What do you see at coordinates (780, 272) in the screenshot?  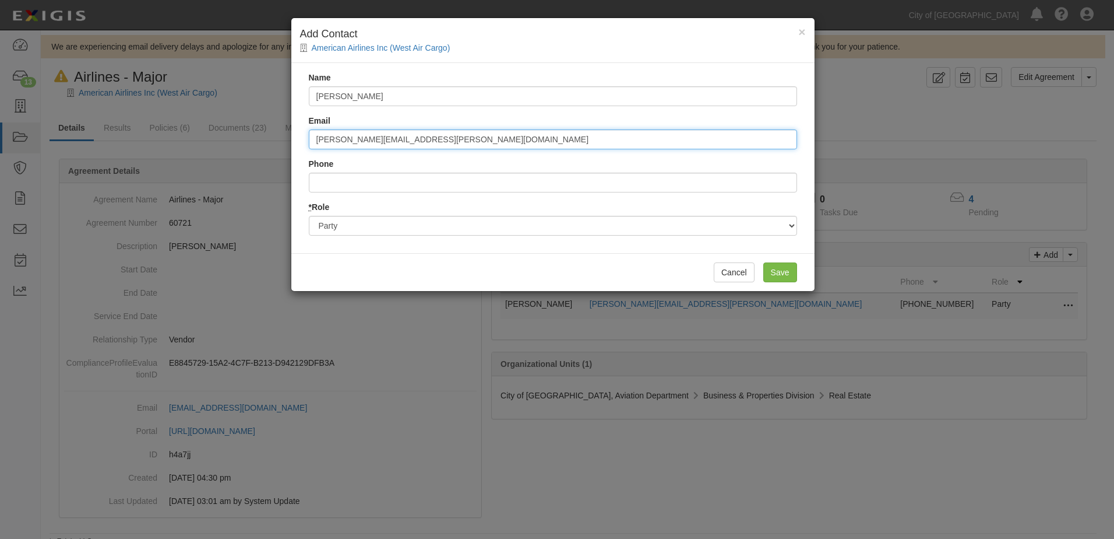 I see `input: Save` at bounding box center [780, 272].